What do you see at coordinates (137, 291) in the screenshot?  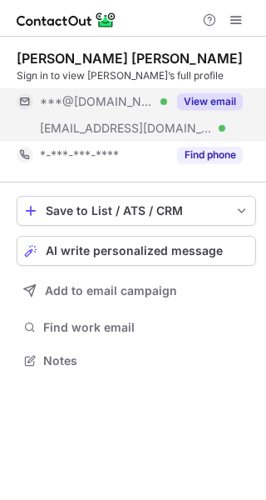 I see `button: Add to email campaign` at bounding box center [137, 291].